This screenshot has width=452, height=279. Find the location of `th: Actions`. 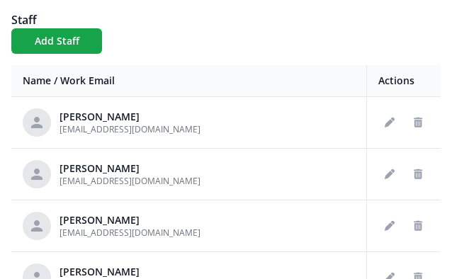

th: Actions is located at coordinates (404, 81).